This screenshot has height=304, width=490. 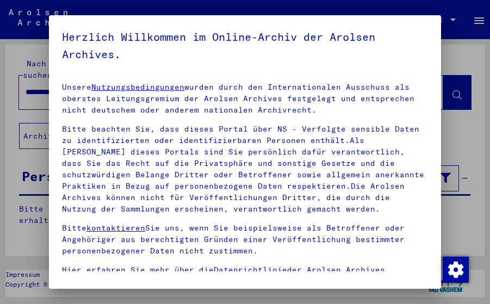 I want to click on img: Zustimmung ändern, so click(x=456, y=270).